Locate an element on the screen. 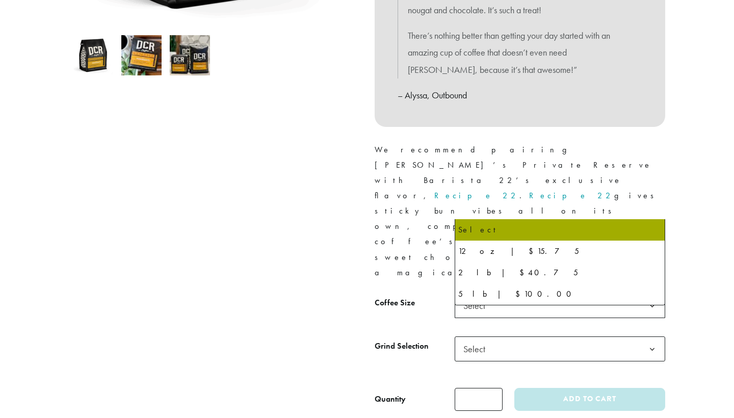 Image resolution: width=734 pixels, height=418 pixels. li: Select is located at coordinates (560, 230).